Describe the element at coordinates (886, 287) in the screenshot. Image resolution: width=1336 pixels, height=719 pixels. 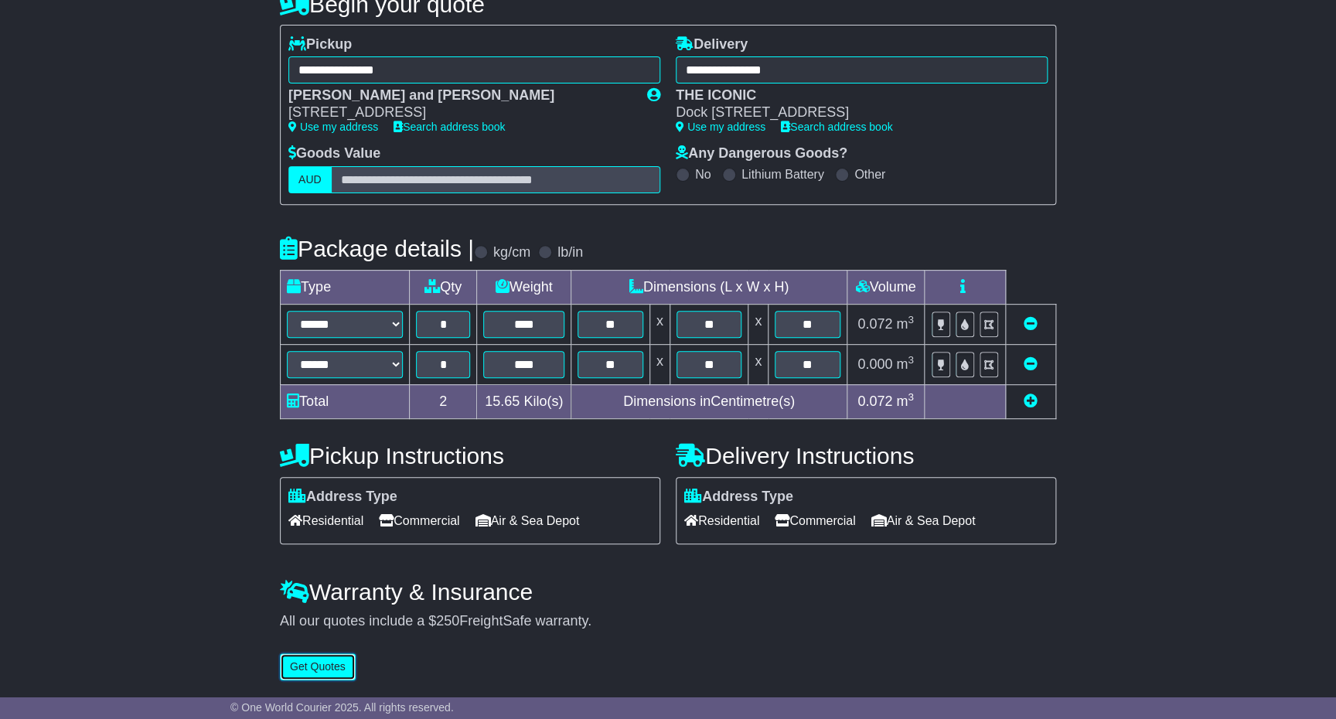
I see `td: Volume` at that location.